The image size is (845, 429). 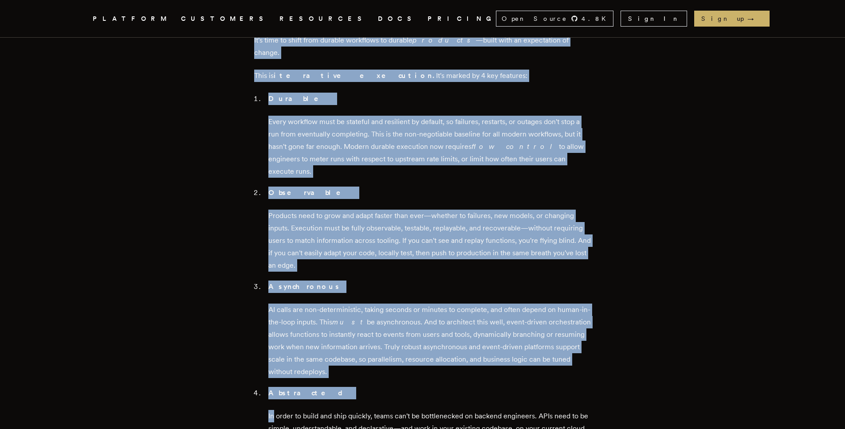 I want to click on strong: iterative execution., so click(x=355, y=75).